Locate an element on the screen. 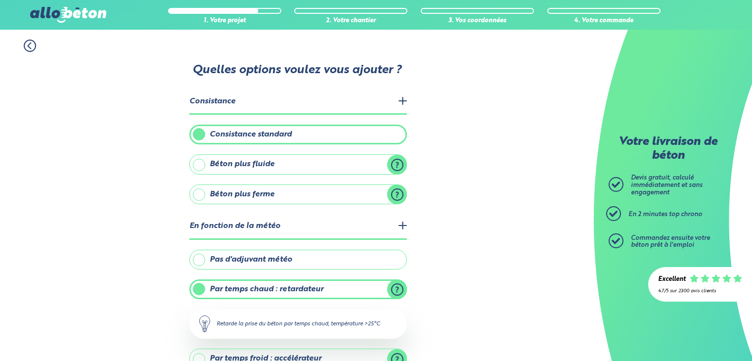  div: 3. Vos coordonnées is located at coordinates (477, 21).